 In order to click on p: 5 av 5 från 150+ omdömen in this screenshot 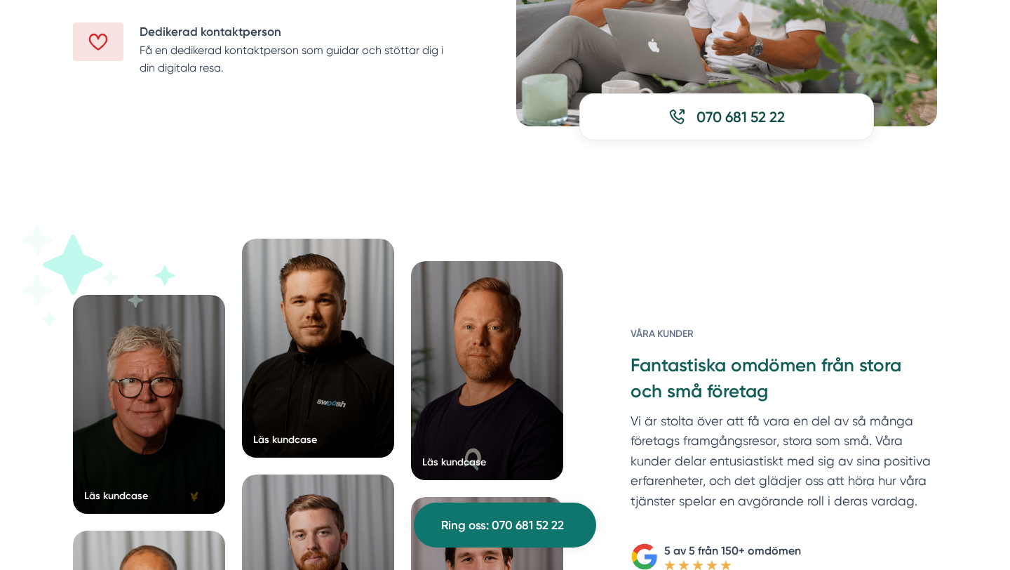, I will do `click(732, 550)`.